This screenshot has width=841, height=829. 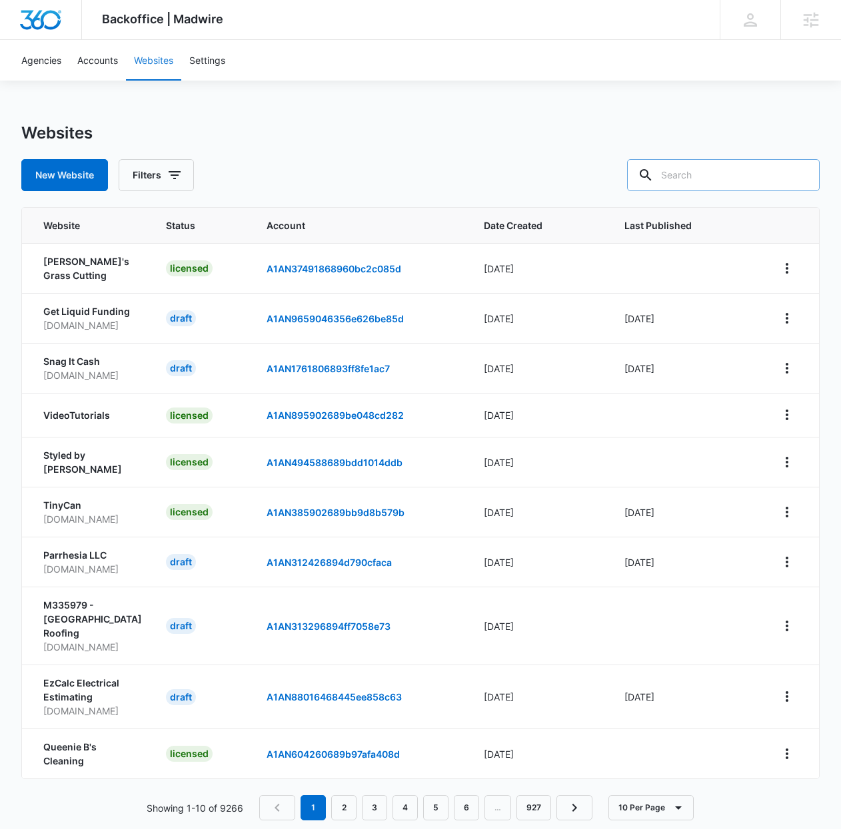 I want to click on nav: Pagination, so click(x=426, y=808).